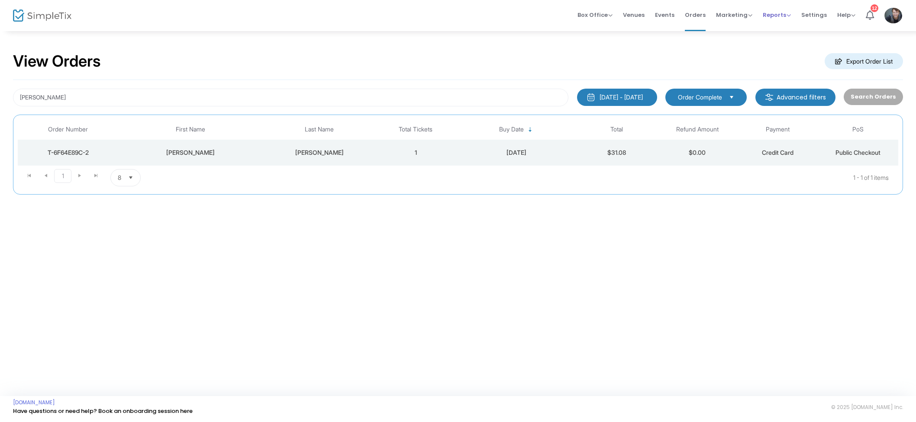 This screenshot has width=916, height=422. I want to click on img: filter, so click(769, 97).